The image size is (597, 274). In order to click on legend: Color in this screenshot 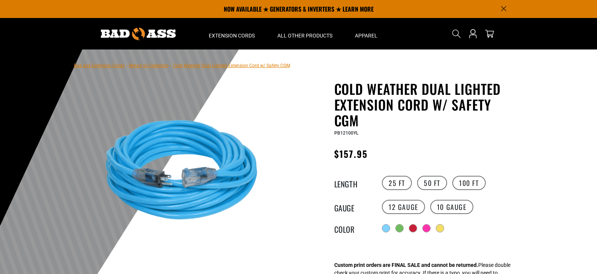, I will do `click(353, 228)`.